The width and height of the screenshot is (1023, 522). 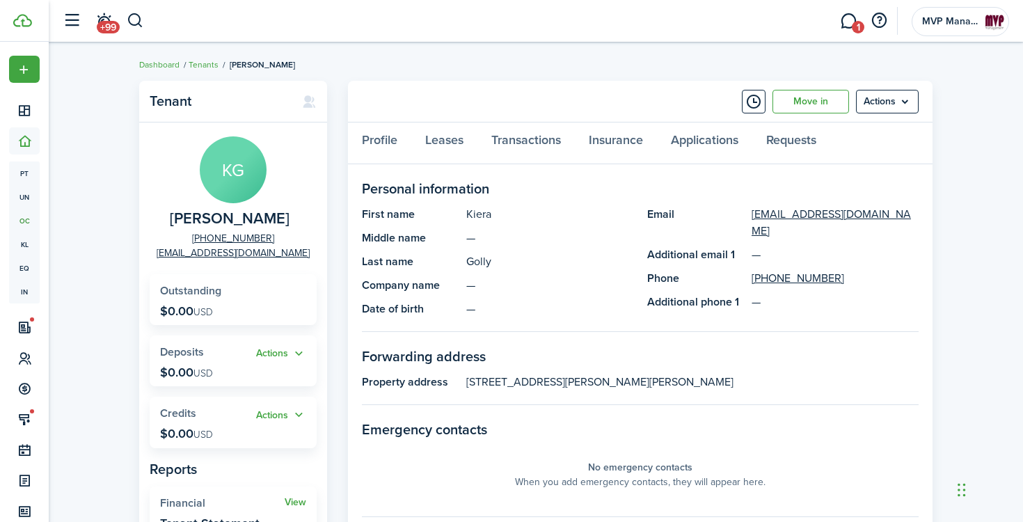 What do you see at coordinates (858, 27) in the screenshot?
I see `span: 1` at bounding box center [858, 27].